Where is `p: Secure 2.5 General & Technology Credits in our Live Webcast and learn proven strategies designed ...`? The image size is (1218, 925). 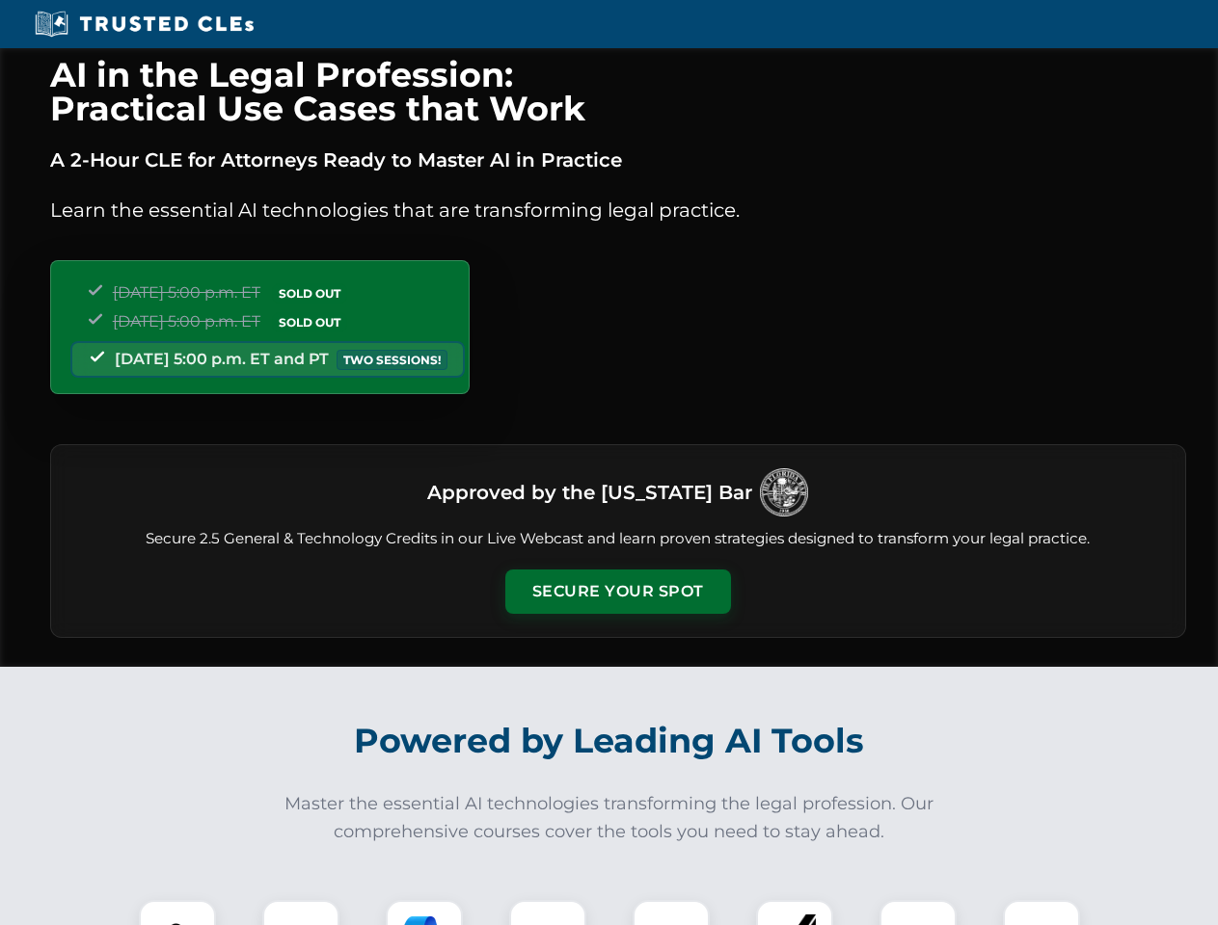
p: Secure 2.5 General & Technology Credits in our Live Webcast and learn proven strategies designed ... is located at coordinates (618, 539).